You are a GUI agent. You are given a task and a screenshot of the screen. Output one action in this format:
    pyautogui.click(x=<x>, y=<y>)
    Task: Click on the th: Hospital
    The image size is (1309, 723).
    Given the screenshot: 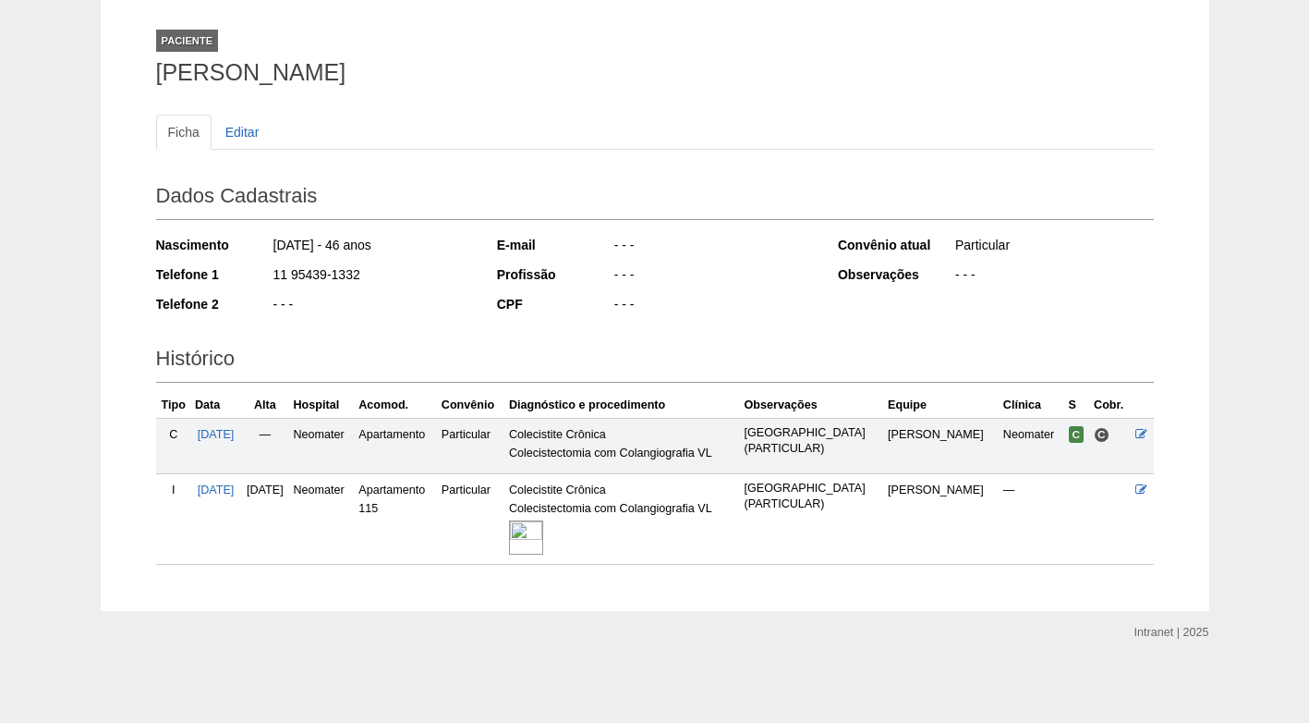 What is the action you would take?
    pyautogui.click(x=322, y=405)
    